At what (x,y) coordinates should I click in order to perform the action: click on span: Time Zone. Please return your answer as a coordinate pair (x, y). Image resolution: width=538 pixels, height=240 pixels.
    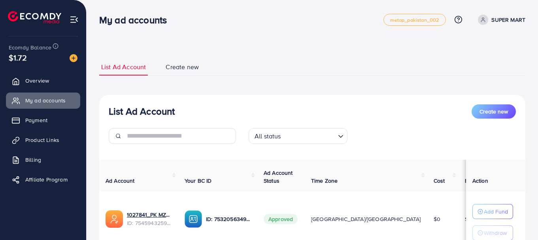
    Looking at the image, I should click on (324, 181).